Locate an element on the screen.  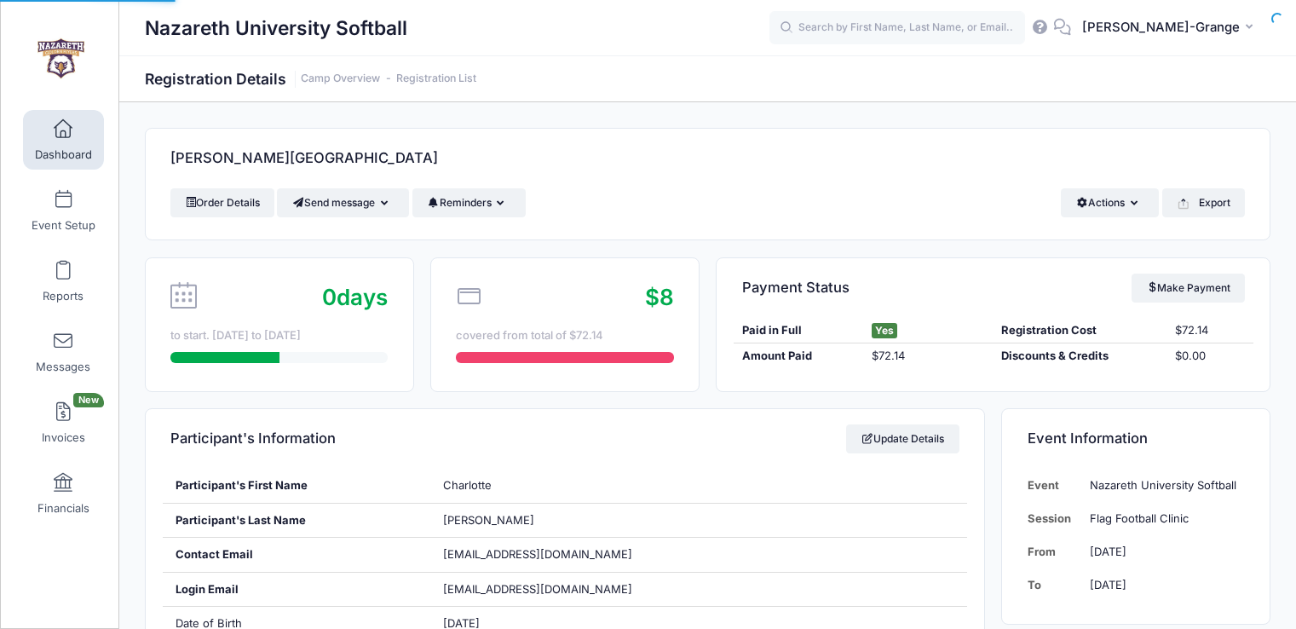
a: Financials is located at coordinates (63, 493).